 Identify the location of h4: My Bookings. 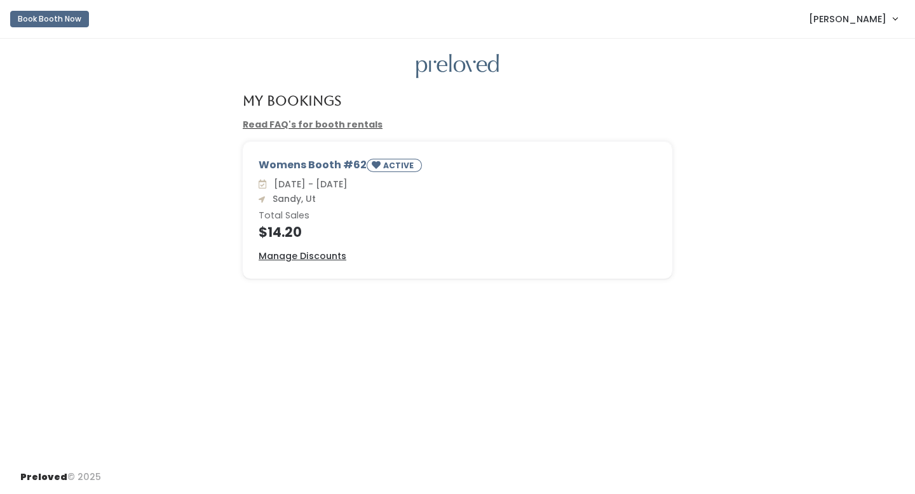
(292, 100).